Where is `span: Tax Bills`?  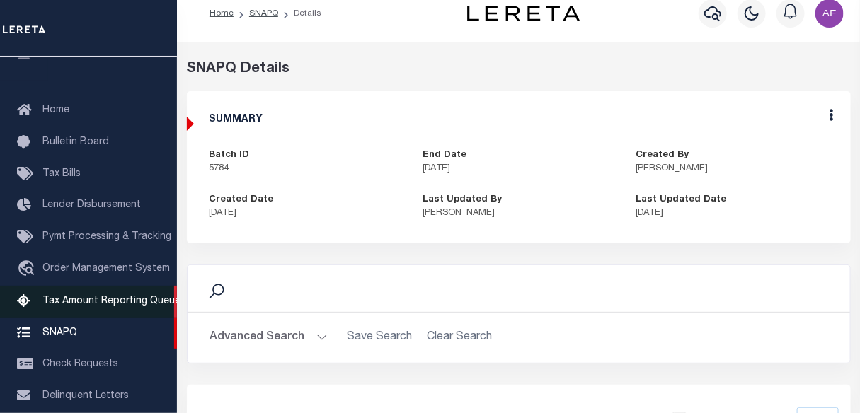
span: Tax Bills is located at coordinates (62, 174).